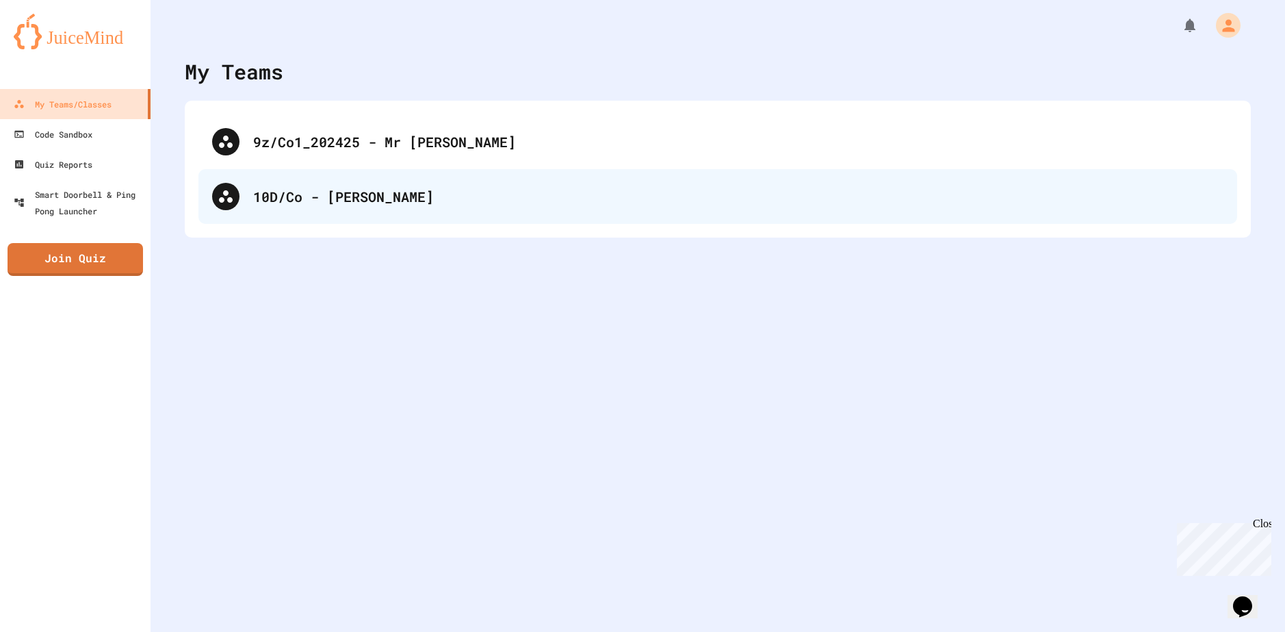  I want to click on img: logo-orange.svg, so click(75, 31).